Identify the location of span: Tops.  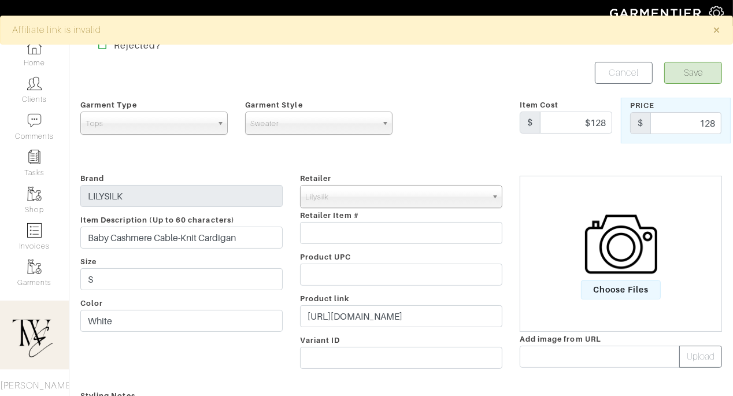
(149, 124).